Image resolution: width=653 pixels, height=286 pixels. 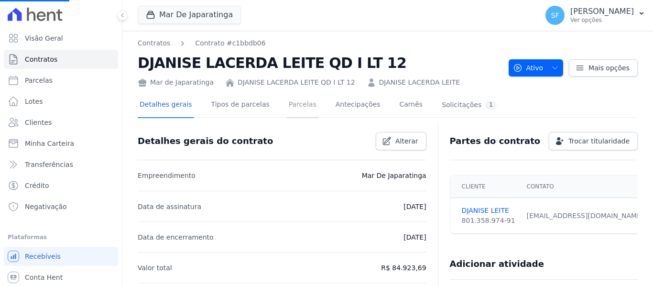 I want to click on span: Clientes, so click(x=38, y=122).